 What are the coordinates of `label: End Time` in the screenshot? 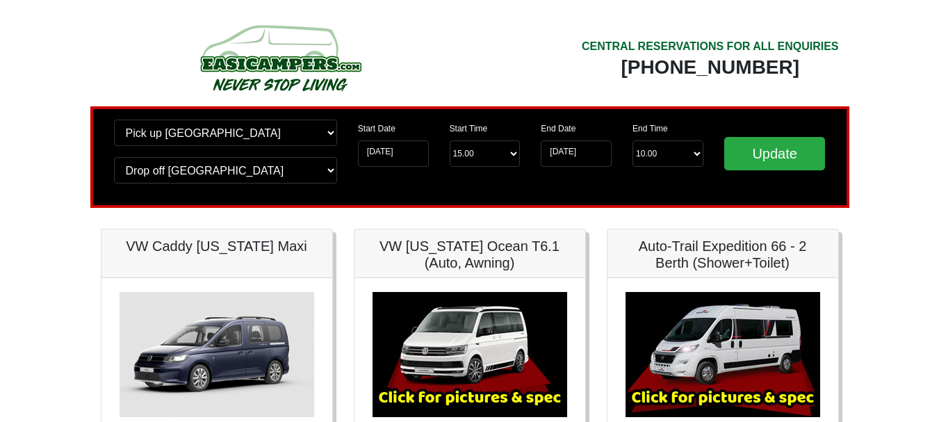 It's located at (650, 129).